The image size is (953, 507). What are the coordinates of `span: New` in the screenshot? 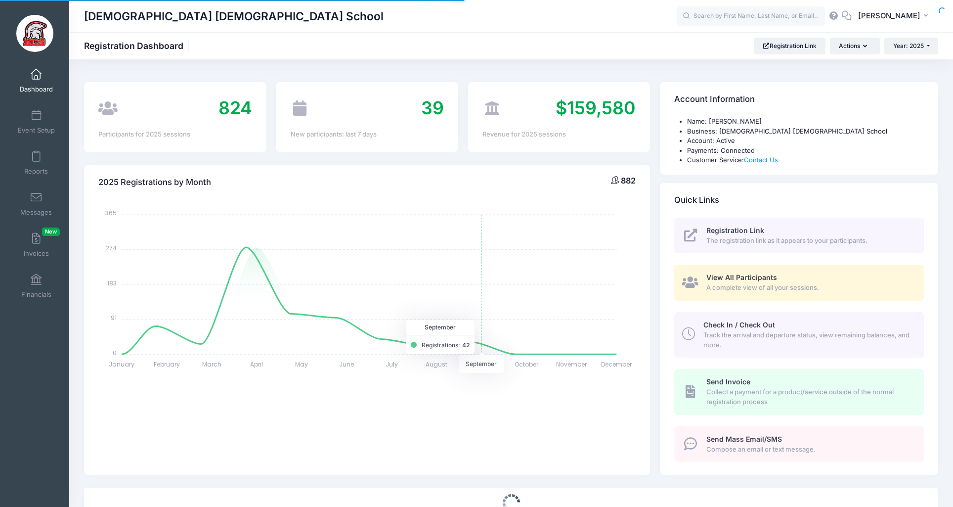 It's located at (51, 231).